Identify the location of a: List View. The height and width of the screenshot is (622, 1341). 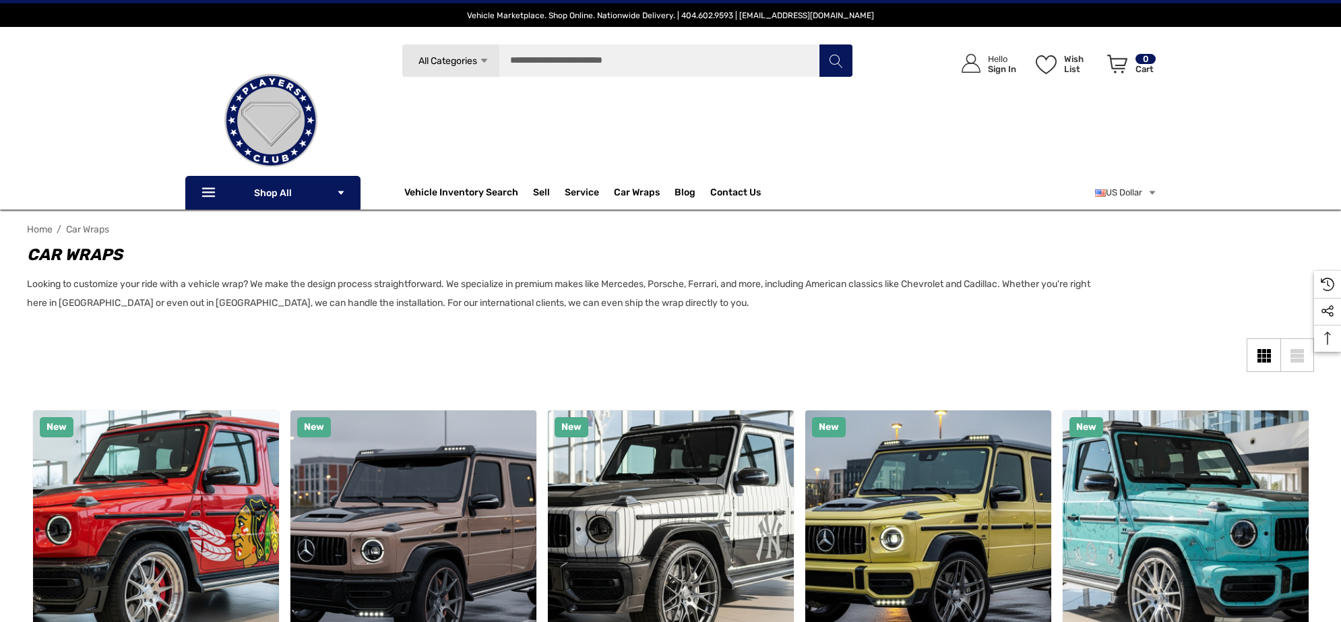
(1297, 355).